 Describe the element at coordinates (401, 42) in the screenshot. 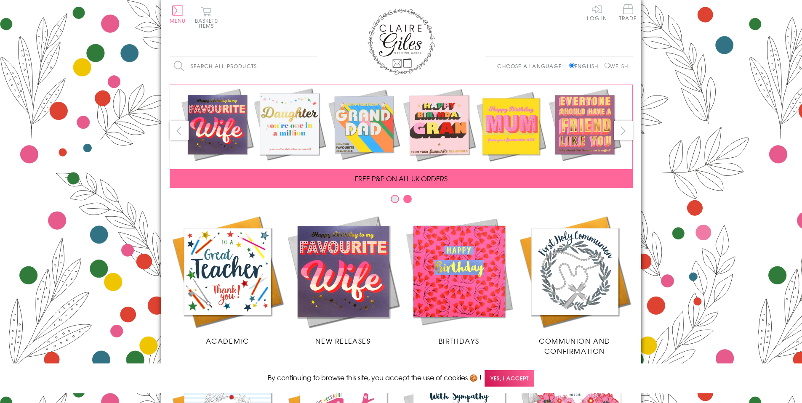

I see `img: Claire Giles Greetings Cards` at that location.